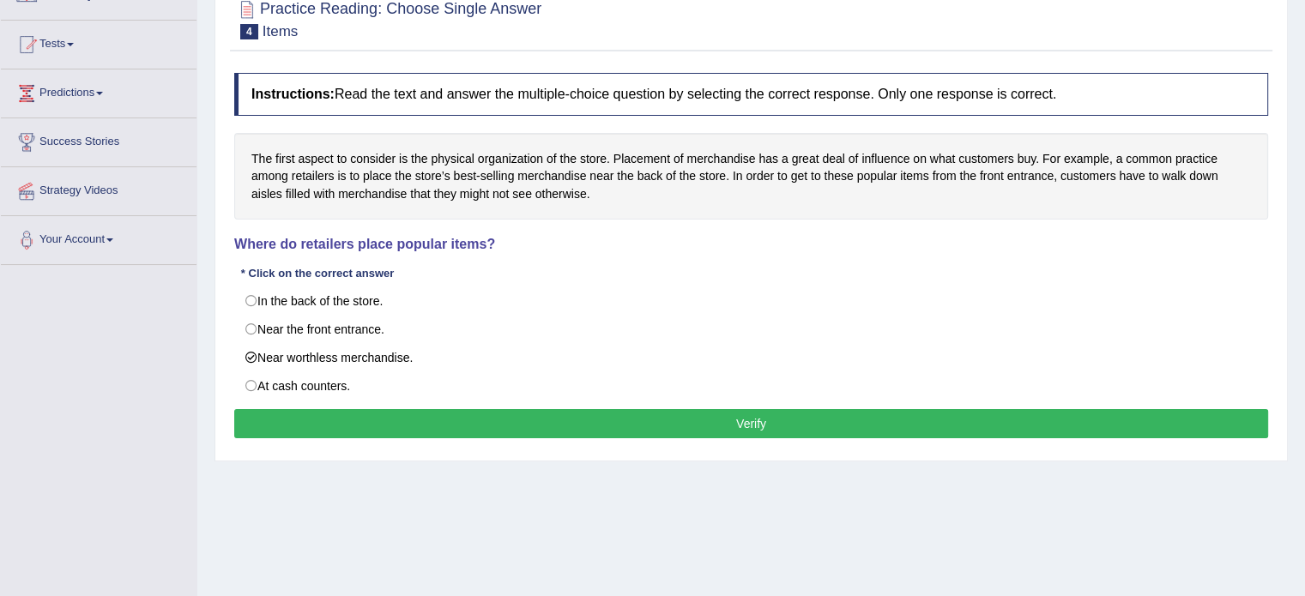  What do you see at coordinates (99, 91) in the screenshot?
I see `a: Predictions` at bounding box center [99, 91].